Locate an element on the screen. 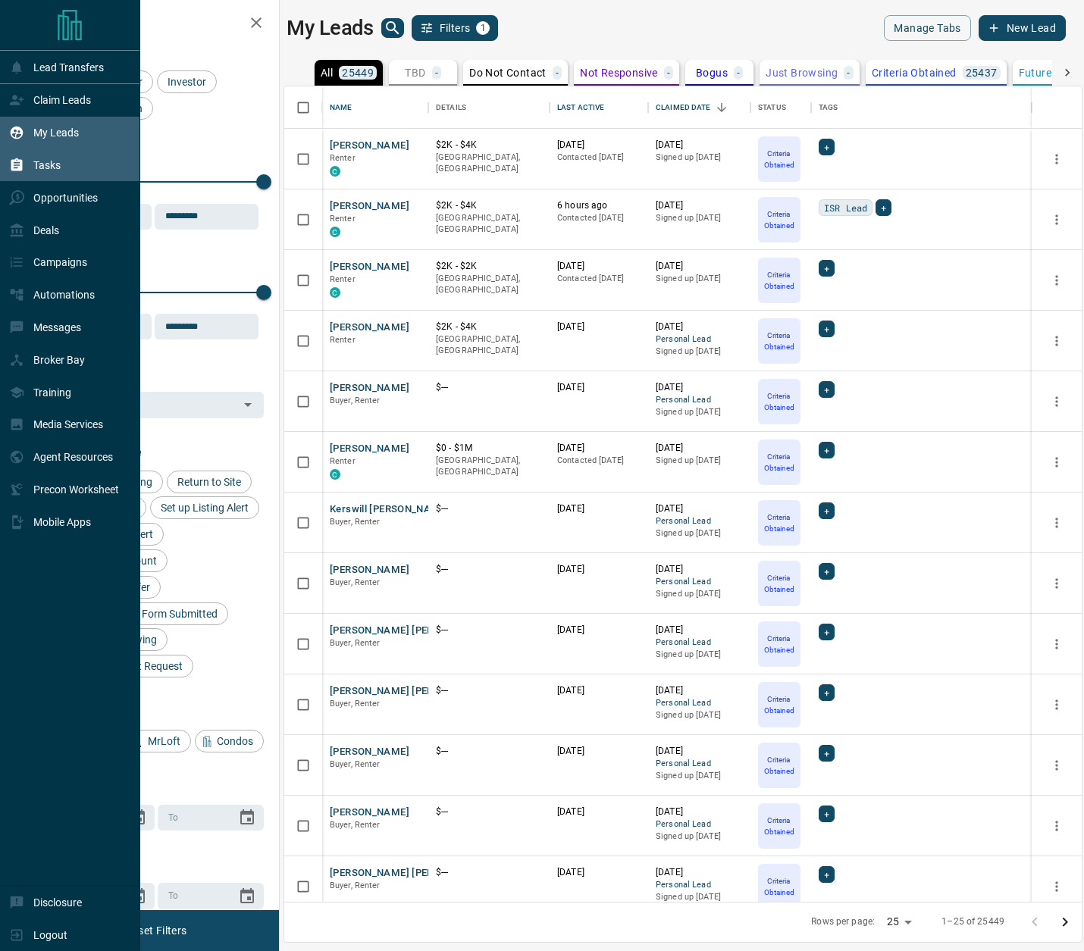  button: Open is located at coordinates (248, 405).